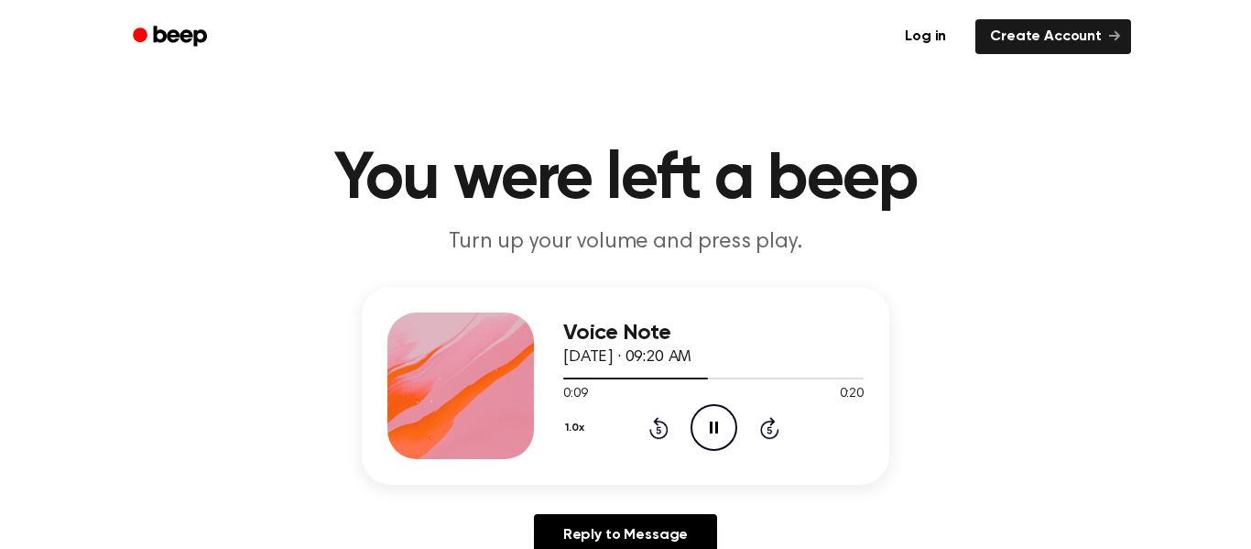 This screenshot has width=1251, height=549. What do you see at coordinates (171, 37) in the screenshot?
I see `a: Beep` at bounding box center [171, 37].